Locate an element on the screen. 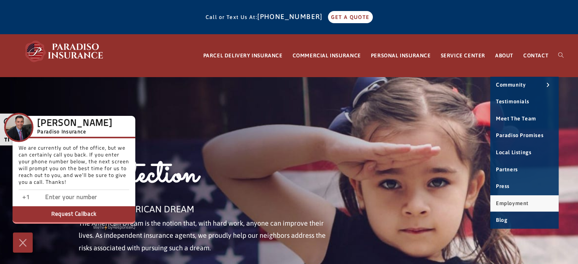 This screenshot has height=264, width=578. a: COMMERCIAL INSURANCE is located at coordinates (327, 56).